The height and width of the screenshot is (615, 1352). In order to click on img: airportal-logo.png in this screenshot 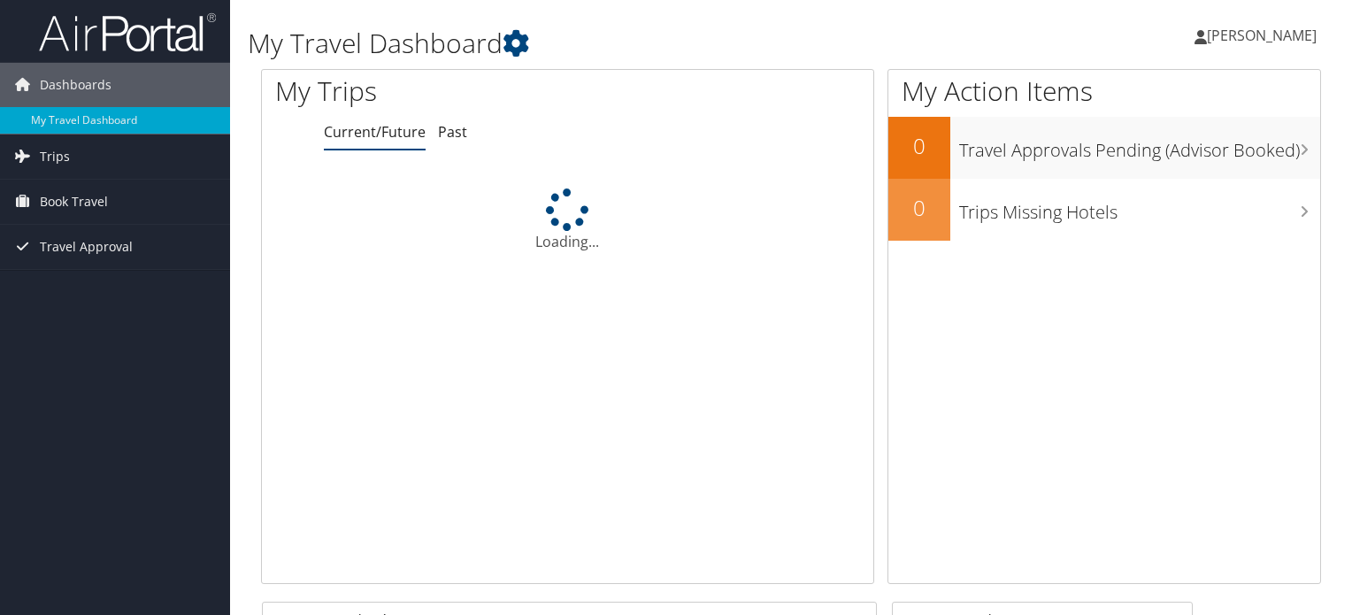, I will do `click(127, 32)`.